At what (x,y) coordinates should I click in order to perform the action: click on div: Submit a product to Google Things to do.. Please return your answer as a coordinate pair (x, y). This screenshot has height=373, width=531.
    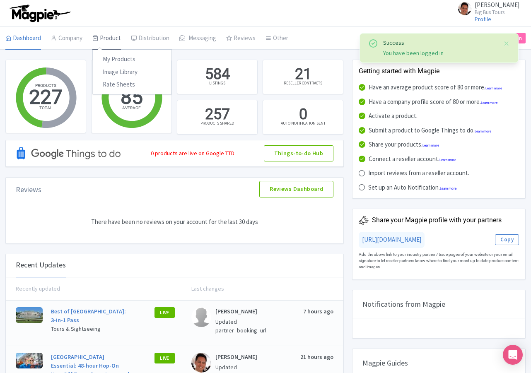
    Looking at the image, I should click on (430, 130).